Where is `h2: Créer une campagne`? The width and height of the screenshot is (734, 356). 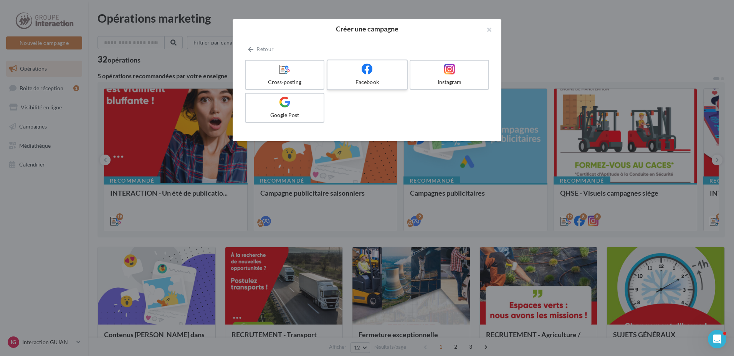 h2: Créer une campagne is located at coordinates (367, 29).